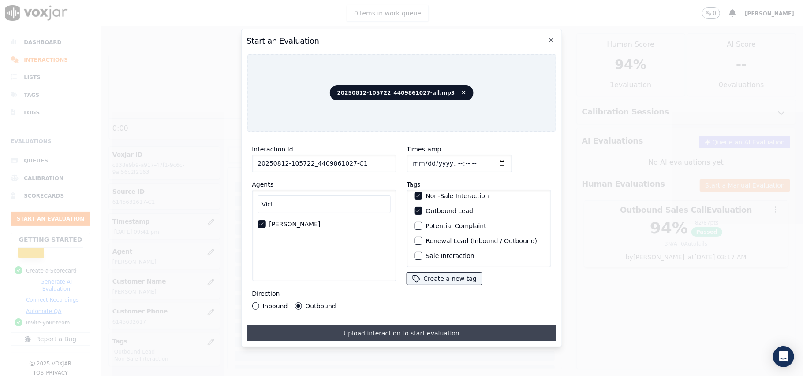 Image resolution: width=803 pixels, height=376 pixels. I want to click on label: Inbound, so click(275, 306).